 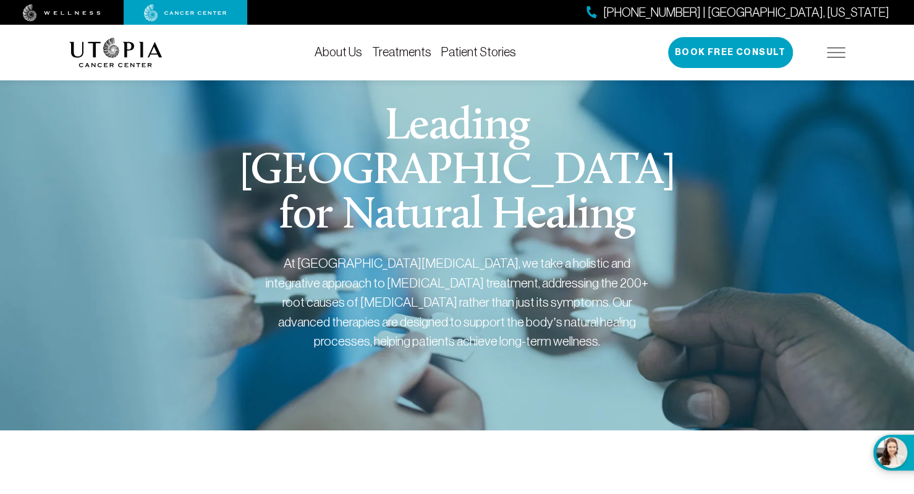 I want to click on img: icon-hamburger, so click(x=836, y=53).